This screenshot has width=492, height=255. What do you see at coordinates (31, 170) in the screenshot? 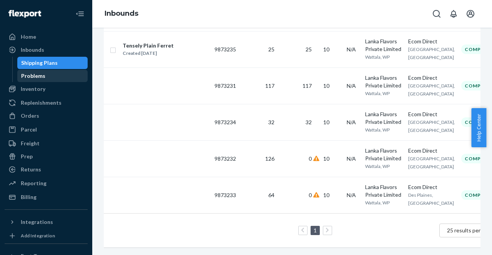
I see `div: Returns` at bounding box center [31, 170].